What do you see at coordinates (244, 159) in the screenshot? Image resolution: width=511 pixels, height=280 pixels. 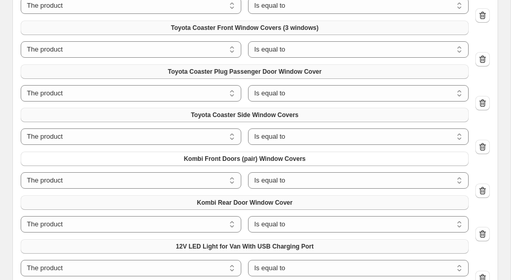 I see `button: Kombi Front Doors (pair) Window Covers` at bounding box center [244, 159].